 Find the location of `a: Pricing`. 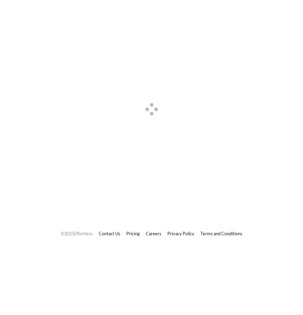

a: Pricing is located at coordinates (133, 233).